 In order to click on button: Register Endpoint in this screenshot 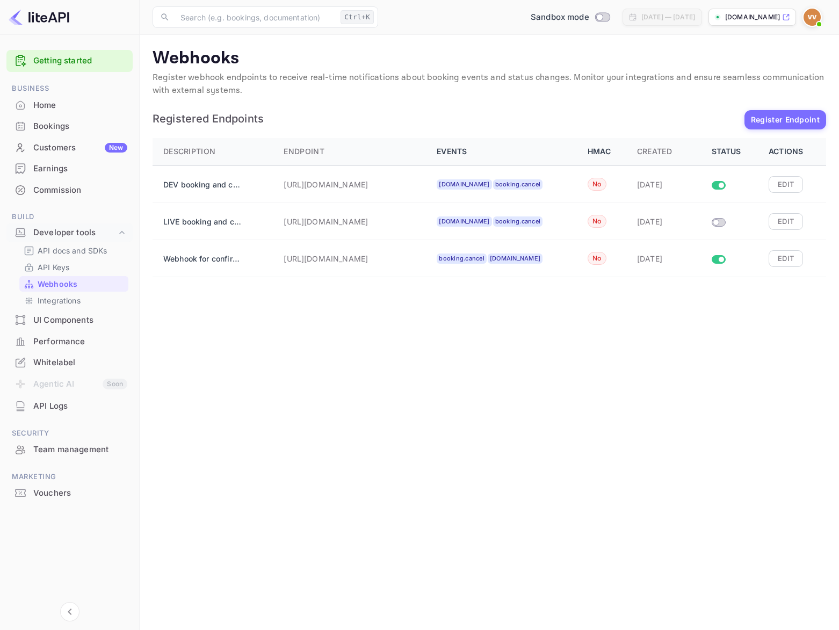, I will do `click(785, 120)`.